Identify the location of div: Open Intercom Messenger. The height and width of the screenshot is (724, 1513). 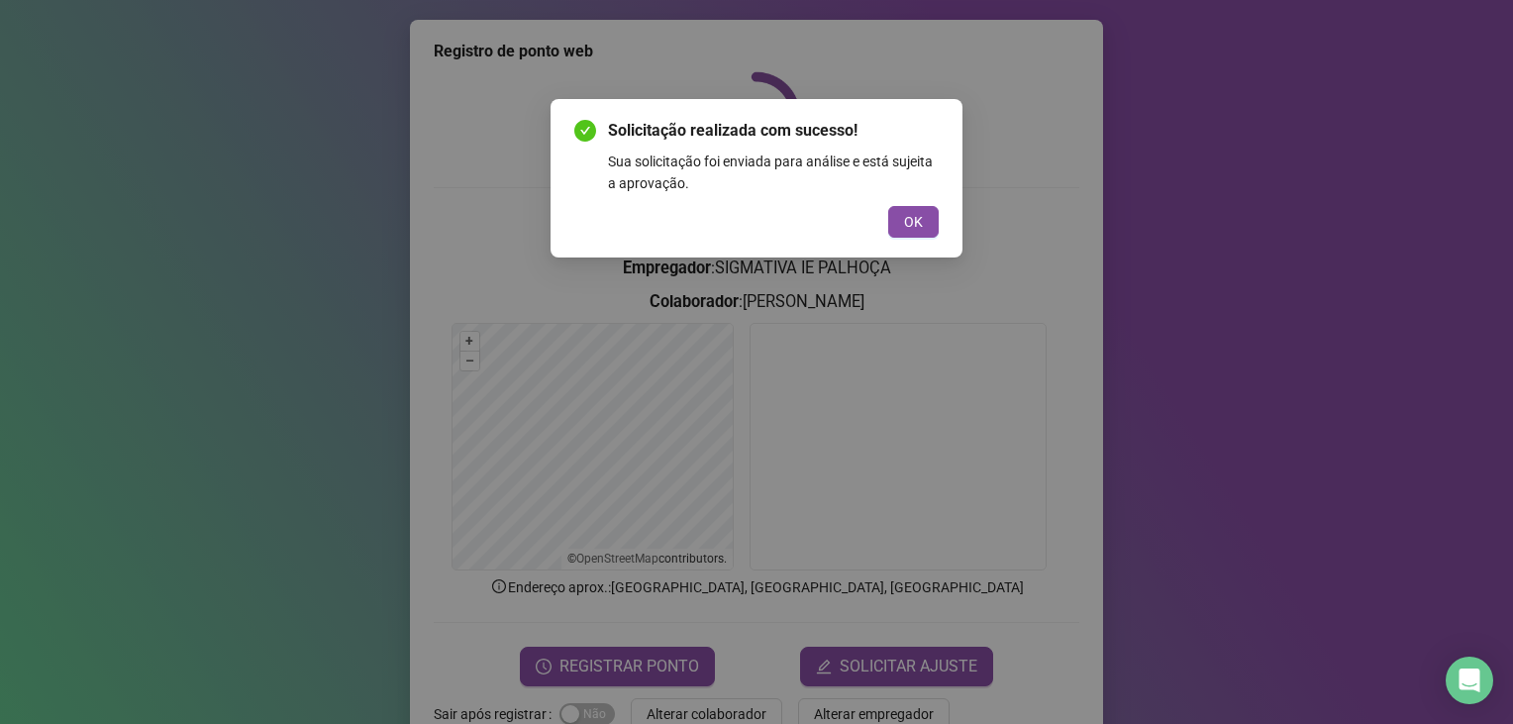
(1470, 680).